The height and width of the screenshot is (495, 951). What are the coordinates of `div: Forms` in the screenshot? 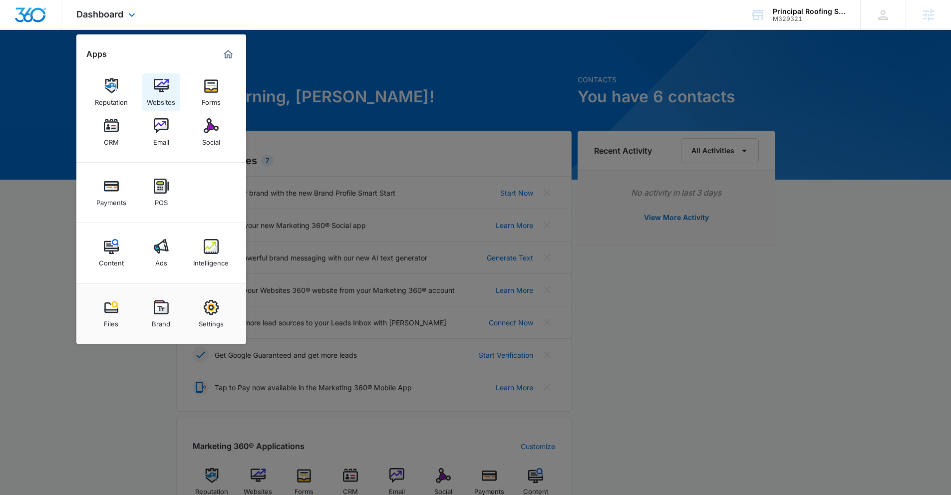 It's located at (211, 100).